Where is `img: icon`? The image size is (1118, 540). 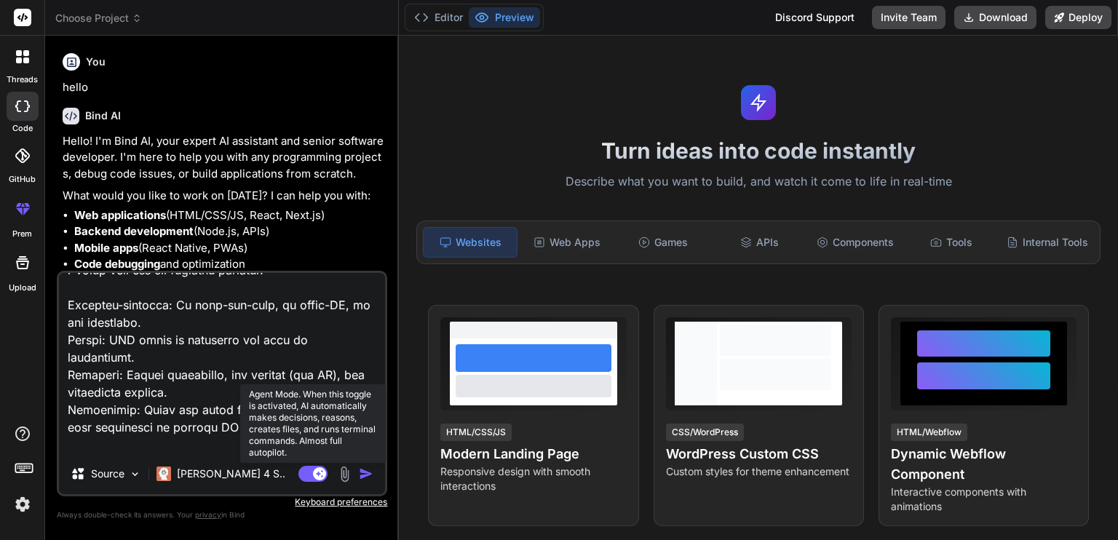
img: icon is located at coordinates (366, 474).